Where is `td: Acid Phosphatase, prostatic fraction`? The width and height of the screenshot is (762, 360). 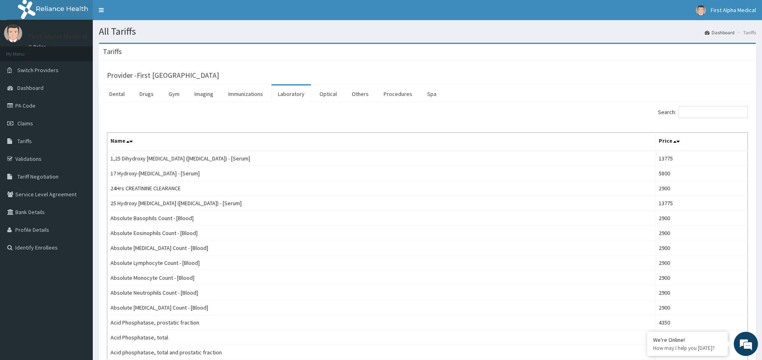 td: Acid Phosphatase, prostatic fraction is located at coordinates (381, 323).